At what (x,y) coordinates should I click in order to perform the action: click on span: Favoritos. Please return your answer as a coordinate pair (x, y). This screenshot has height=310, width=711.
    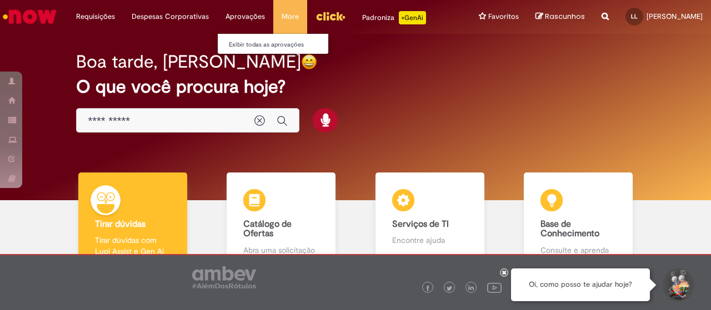
    Looking at the image, I should click on (503, 17).